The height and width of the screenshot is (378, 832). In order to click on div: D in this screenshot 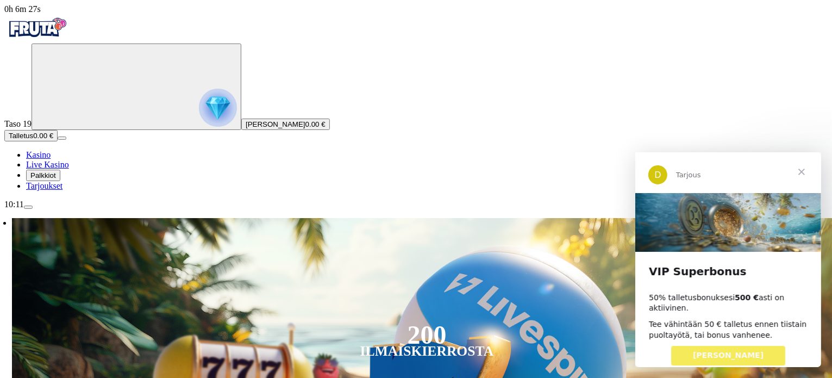, I will do `click(22, 22)`.